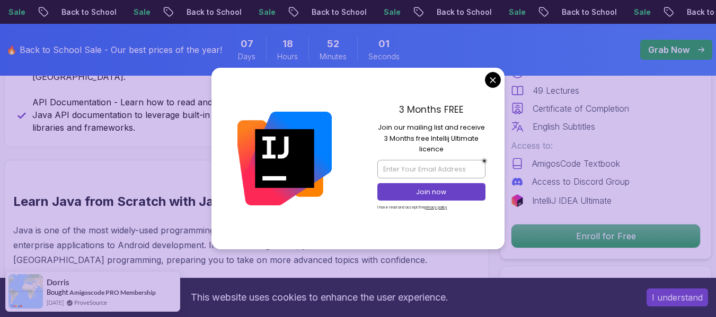  What do you see at coordinates (112, 292) in the screenshot?
I see `a: Amigoscode PRO Membership` at bounding box center [112, 292].